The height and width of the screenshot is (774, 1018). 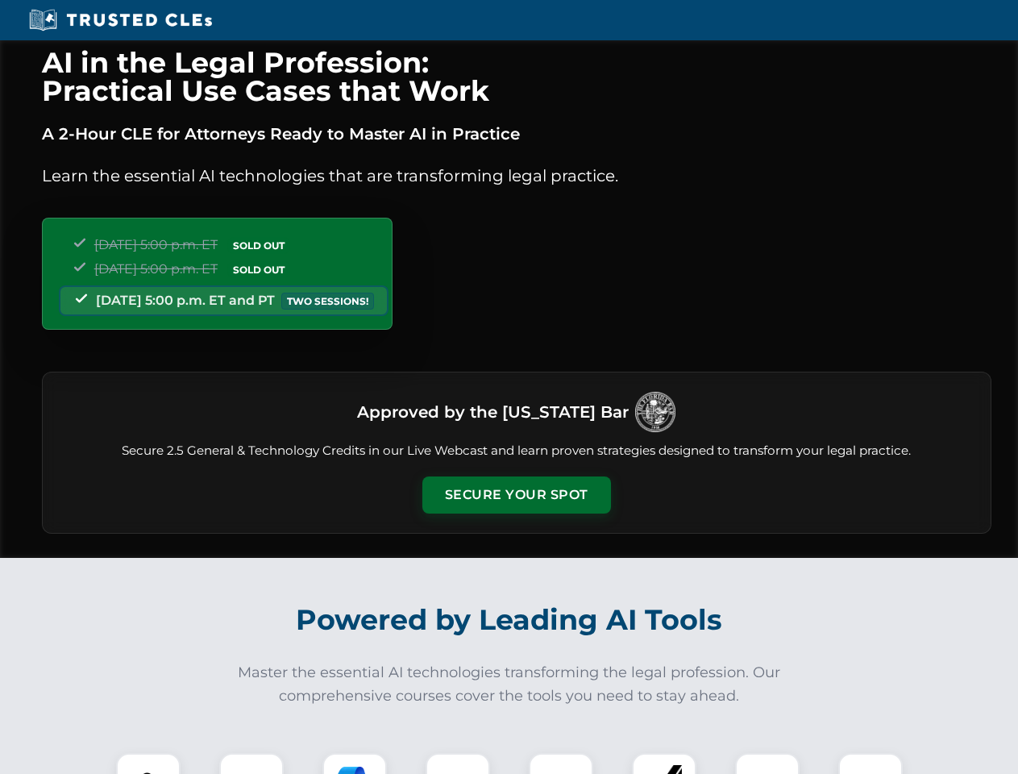 What do you see at coordinates (509, 620) in the screenshot?
I see `h2: Powered by Leading AI Tools` at bounding box center [509, 620].